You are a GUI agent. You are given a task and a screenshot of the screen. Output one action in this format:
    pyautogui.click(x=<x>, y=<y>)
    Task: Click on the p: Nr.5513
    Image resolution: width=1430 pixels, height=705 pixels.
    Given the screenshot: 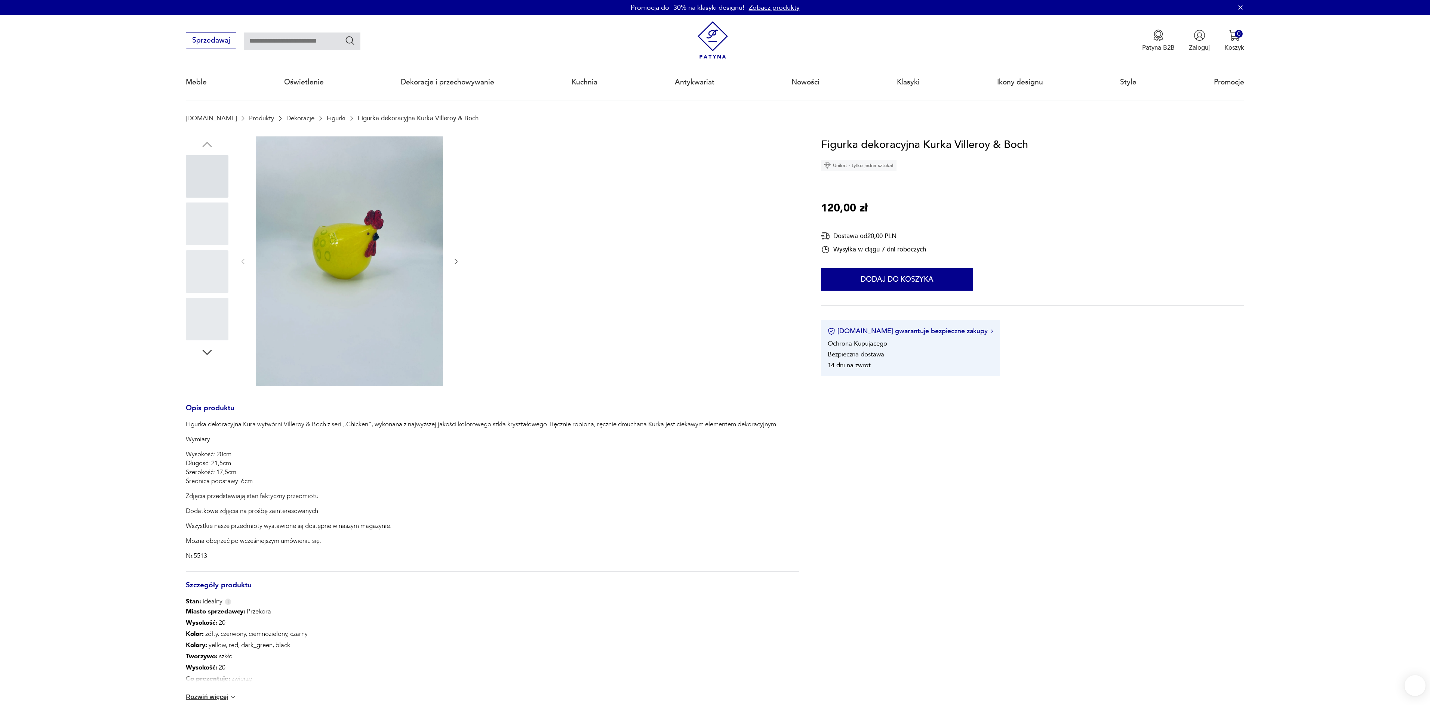 What is the action you would take?
    pyautogui.click(x=481, y=556)
    